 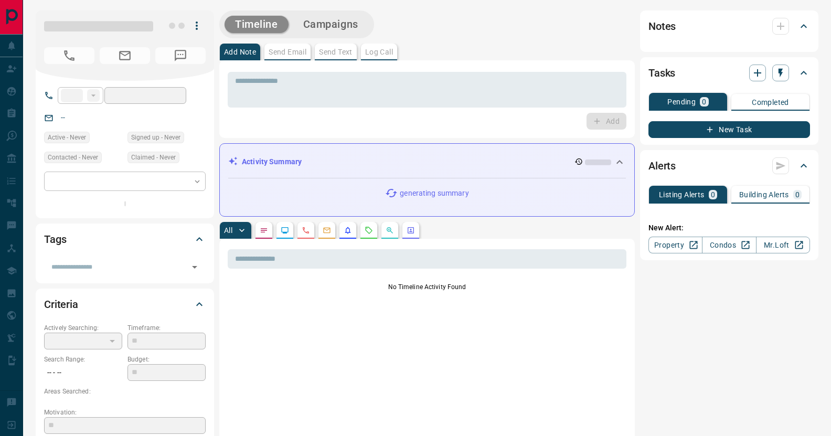 I want to click on svg: Listing Alerts, so click(x=348, y=230).